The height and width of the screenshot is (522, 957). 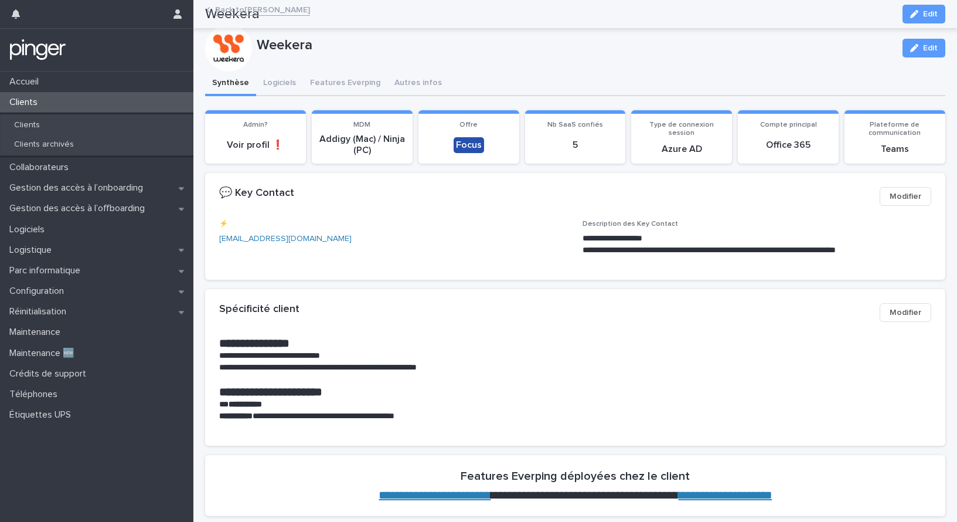 I want to click on p: Configuration, so click(x=39, y=291).